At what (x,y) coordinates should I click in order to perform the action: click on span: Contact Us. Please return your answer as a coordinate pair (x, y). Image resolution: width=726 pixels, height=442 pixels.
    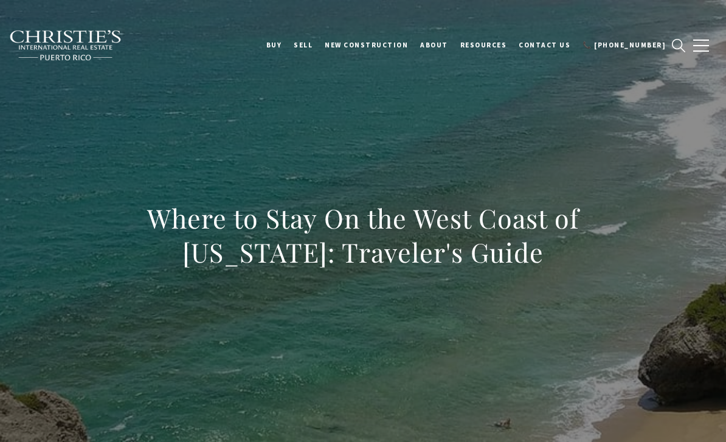
    Looking at the image, I should click on (544, 45).